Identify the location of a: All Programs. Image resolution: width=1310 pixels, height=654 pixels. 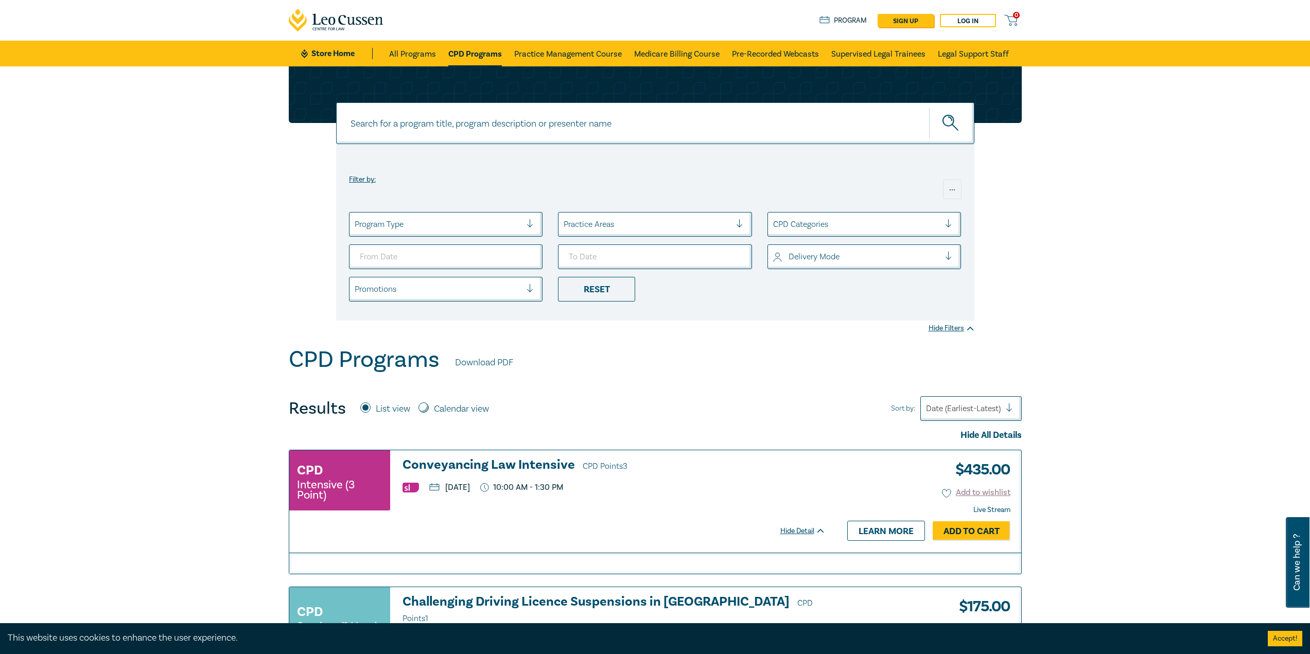
(412, 54).